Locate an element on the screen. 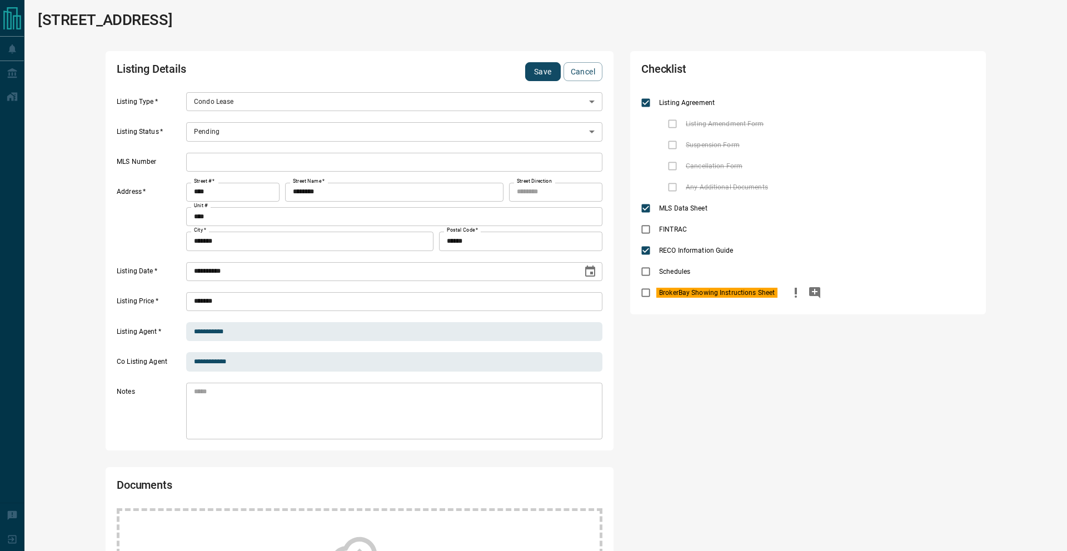  span: Listing Agreement is located at coordinates (687, 103).